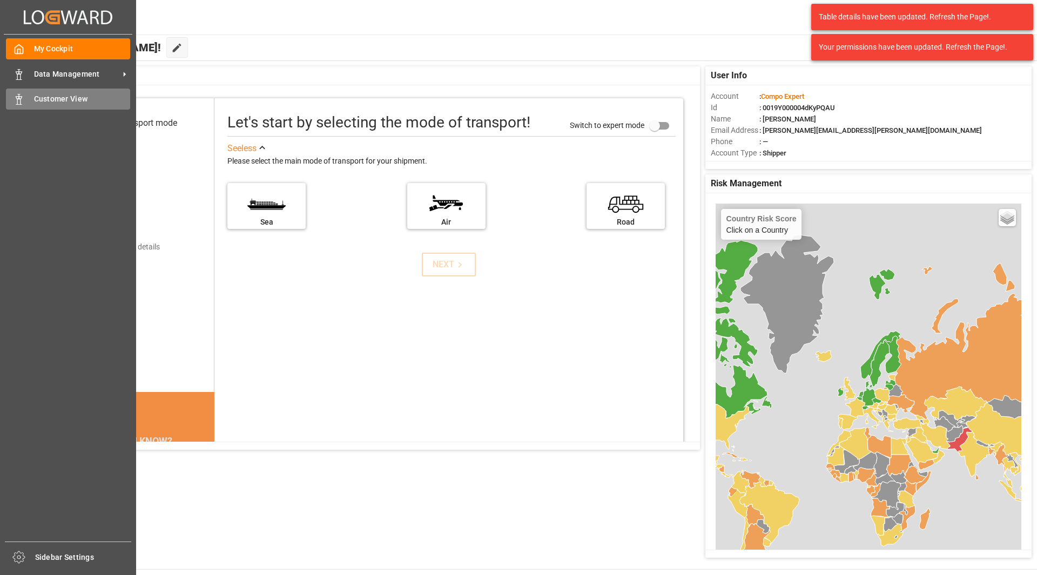 This screenshot has width=1037, height=575. What do you see at coordinates (607, 125) in the screenshot?
I see `span: Switch to expert mode` at bounding box center [607, 125].